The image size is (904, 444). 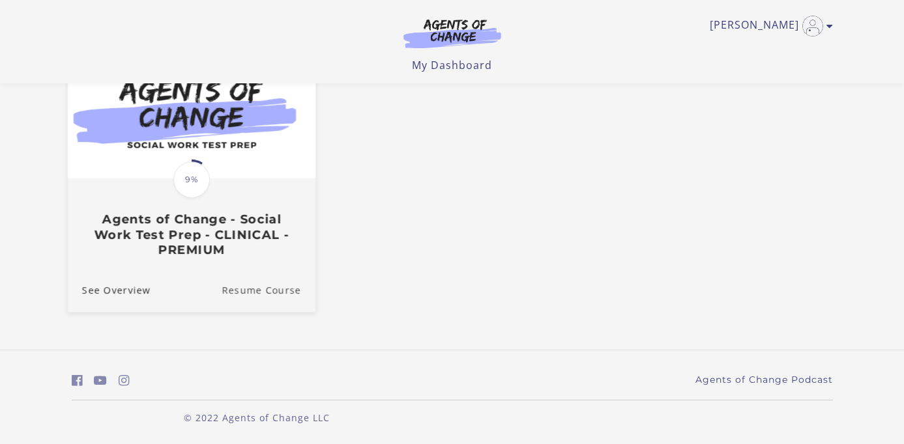 What do you see at coordinates (100, 381) in the screenshot?
I see `i: https://www.youtube.com/c/AgentsofChangeTestPrepbyMeaganMitchell (Open in a new window)` at bounding box center [100, 381].